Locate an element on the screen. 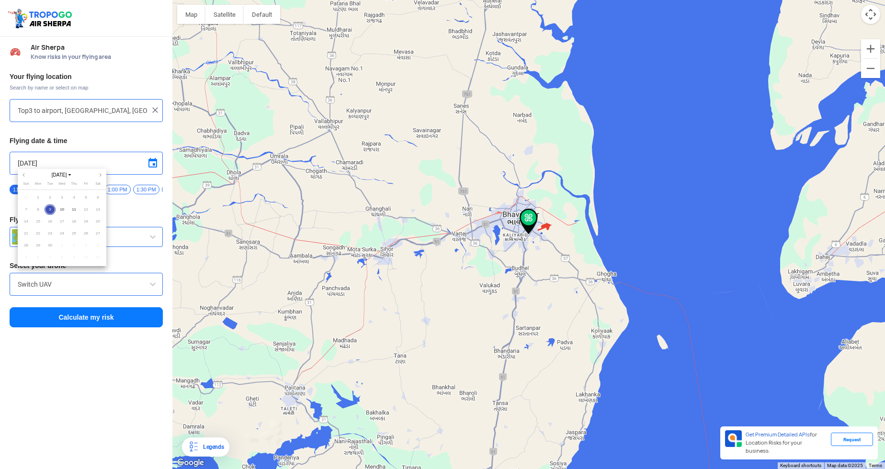  span: 20 is located at coordinates (98, 222).